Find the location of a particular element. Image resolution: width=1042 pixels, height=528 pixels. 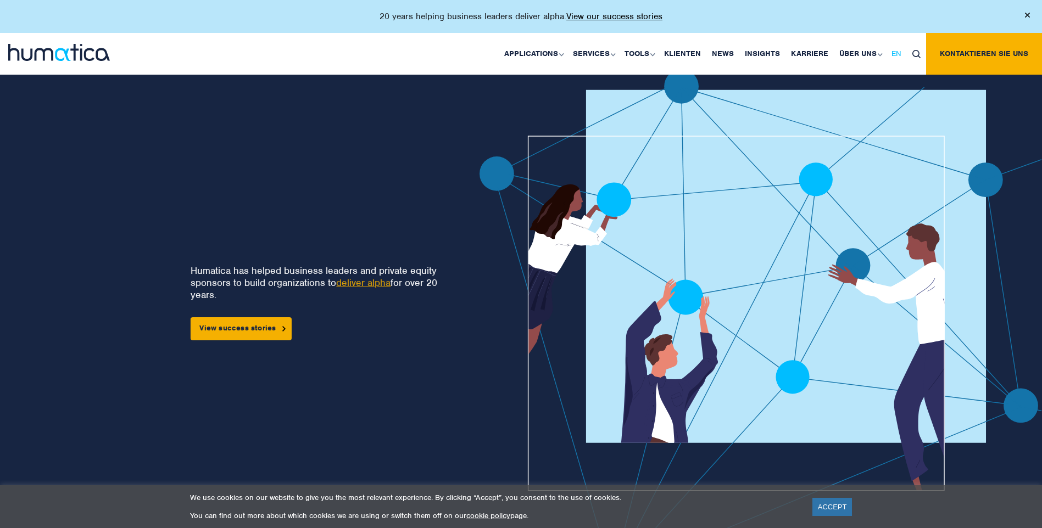

a: Klienten is located at coordinates (682, 54).